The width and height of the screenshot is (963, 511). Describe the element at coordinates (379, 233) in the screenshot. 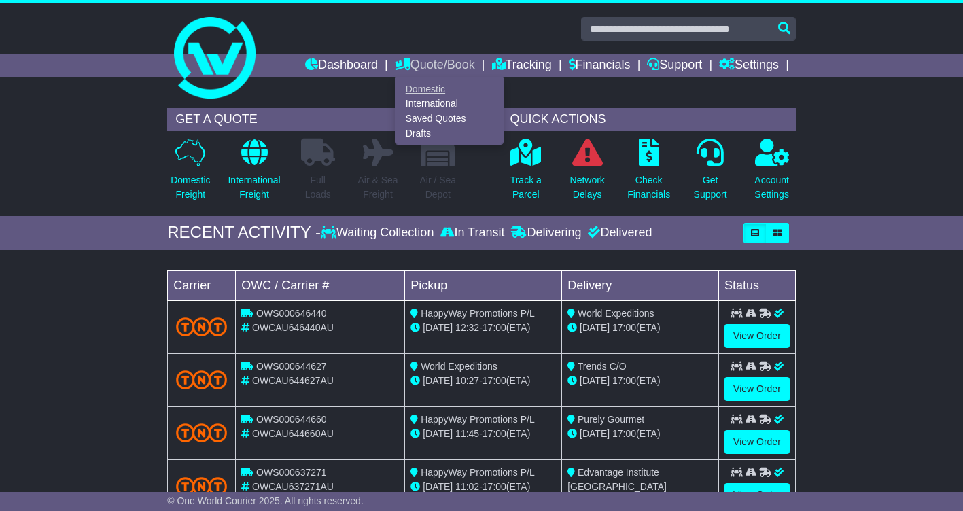

I see `div: Waiting Collection` at that location.